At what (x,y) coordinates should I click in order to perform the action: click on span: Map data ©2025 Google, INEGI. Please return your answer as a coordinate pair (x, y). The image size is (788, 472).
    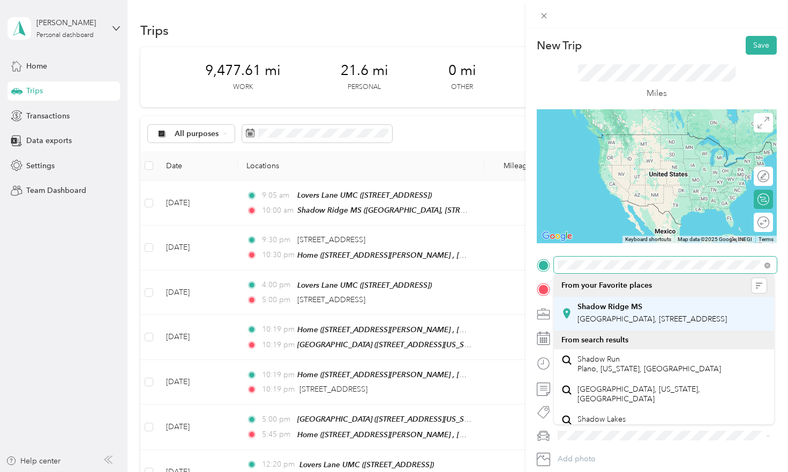
    Looking at the image, I should click on (714, 239).